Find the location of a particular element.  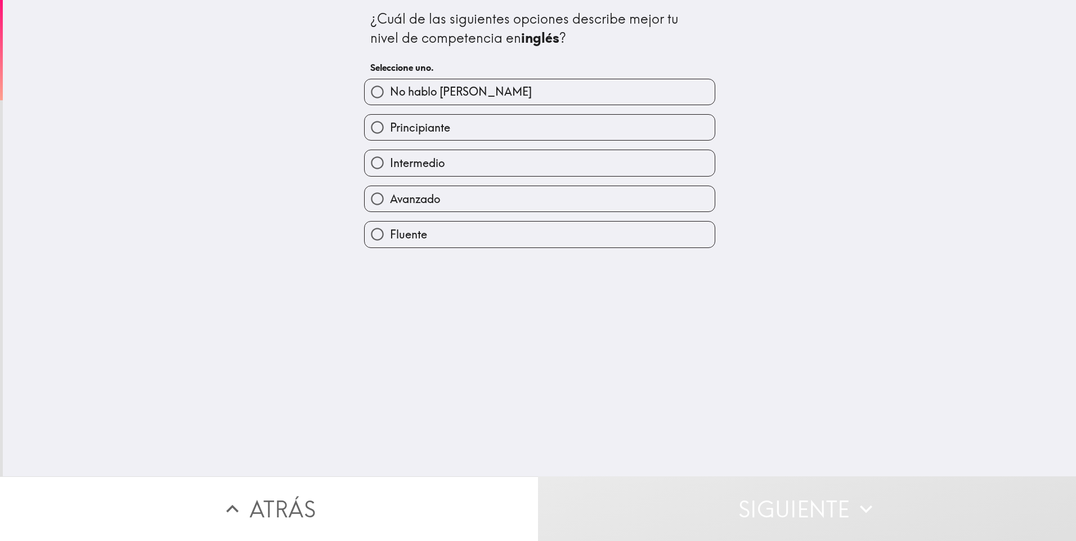

button: Siguiente is located at coordinates (807, 509).